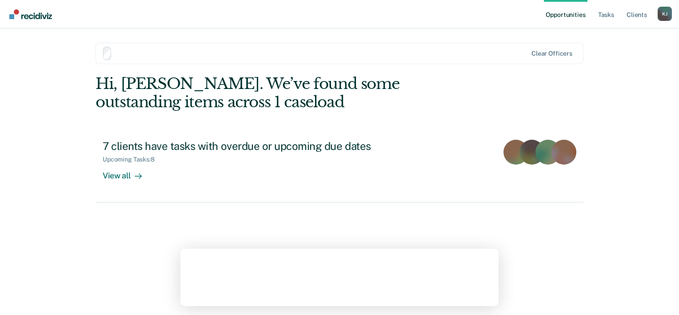 This screenshot has width=679, height=315. I want to click on button: Profile dropdown button, so click(665, 14).